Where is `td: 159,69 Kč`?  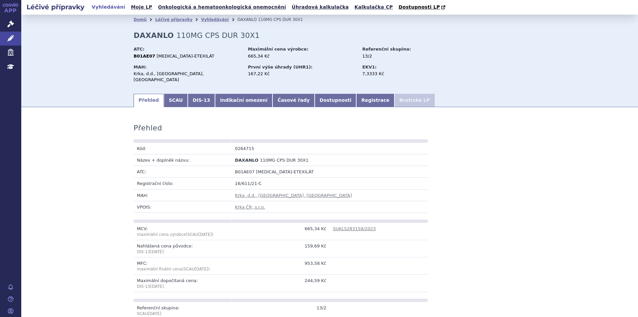 td: 159,69 Kč is located at coordinates (280, 248).